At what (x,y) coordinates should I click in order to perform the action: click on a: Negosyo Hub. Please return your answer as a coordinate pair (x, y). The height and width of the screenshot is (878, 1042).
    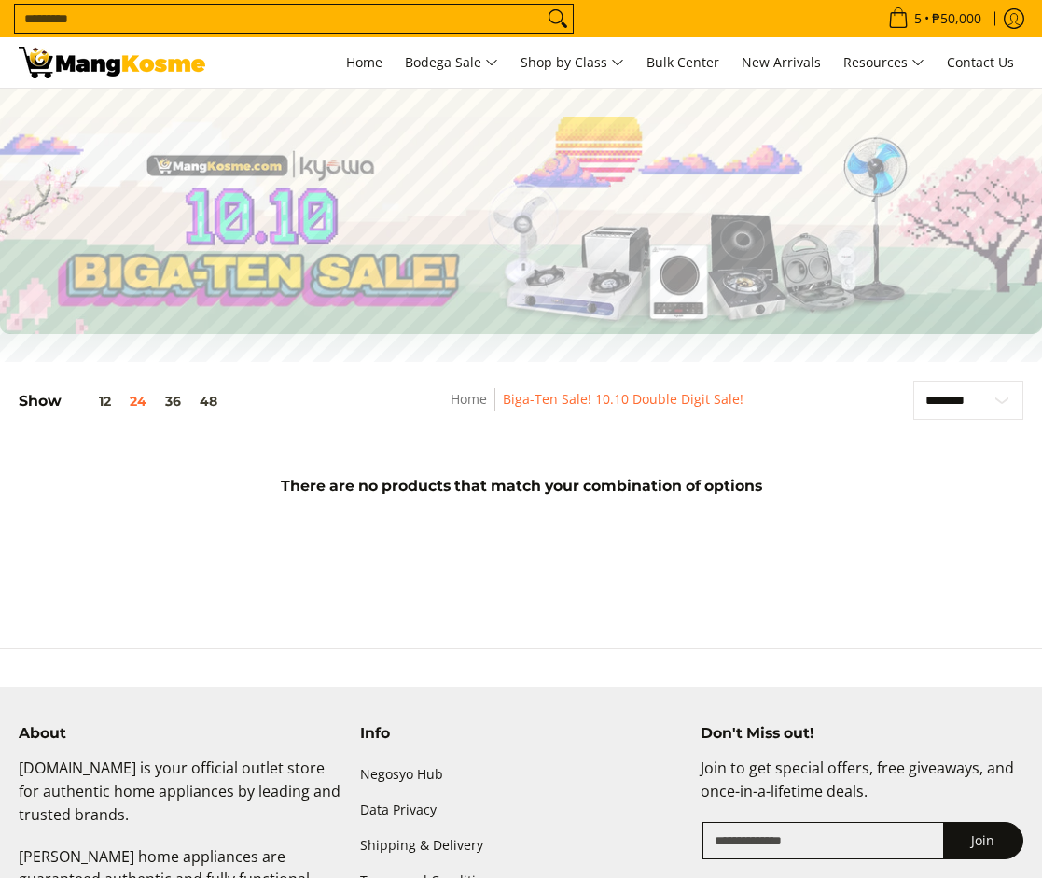
    Looking at the image, I should click on (522, 774).